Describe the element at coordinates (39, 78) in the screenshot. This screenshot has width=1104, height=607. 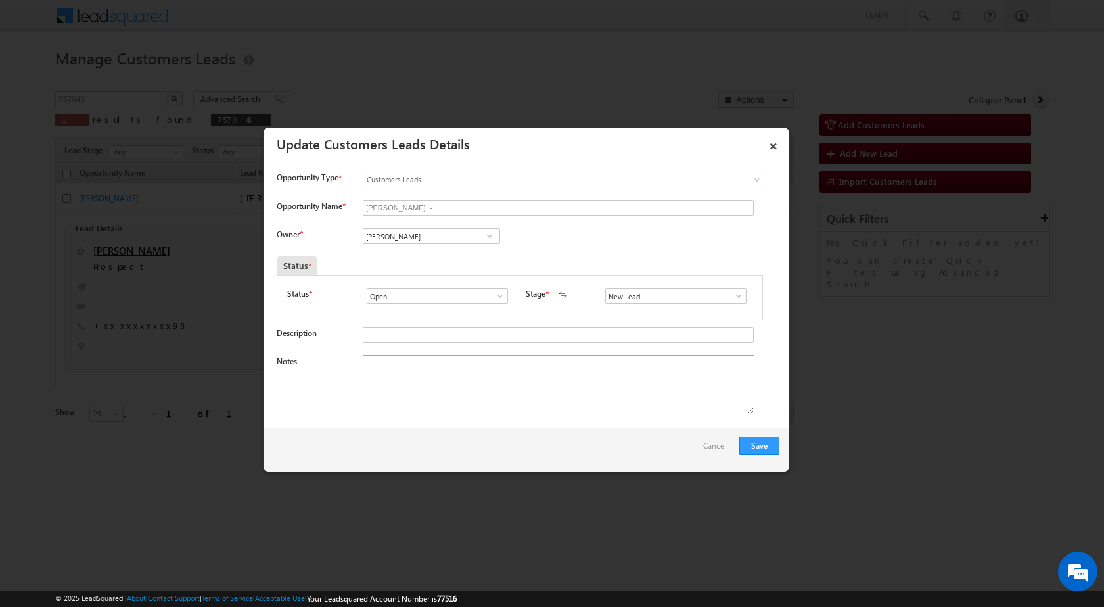
I see `img: d_60004797649_company_0_60004797649` at that location.